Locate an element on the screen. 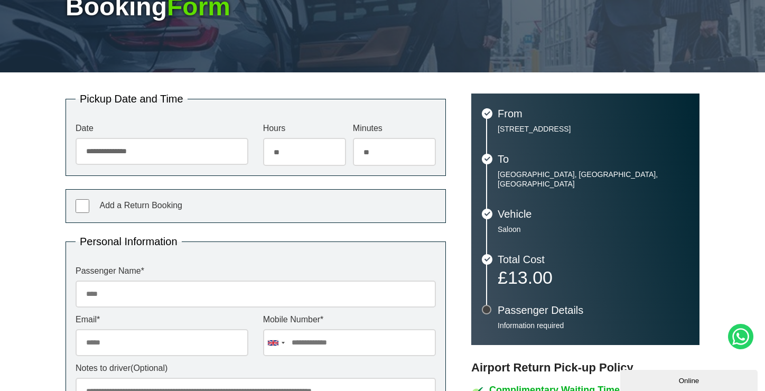 The width and height of the screenshot is (765, 391). label: Minutes is located at coordinates (394, 128).